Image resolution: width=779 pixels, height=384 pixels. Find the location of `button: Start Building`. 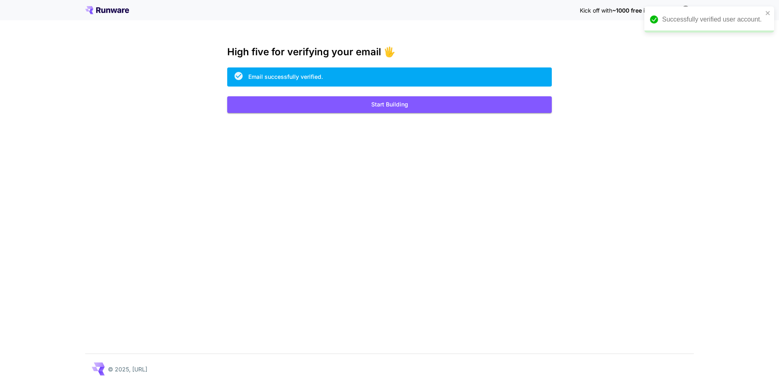

button: Start Building is located at coordinates (390, 104).